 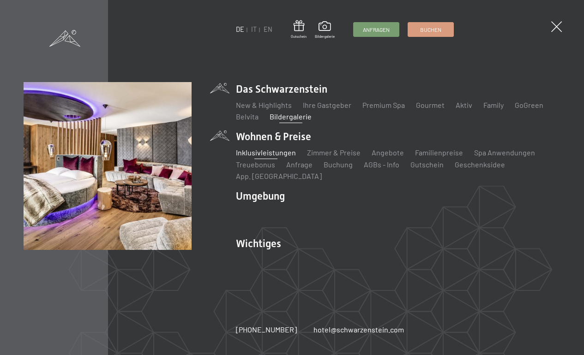 I want to click on span: Buchen, so click(x=430, y=30).